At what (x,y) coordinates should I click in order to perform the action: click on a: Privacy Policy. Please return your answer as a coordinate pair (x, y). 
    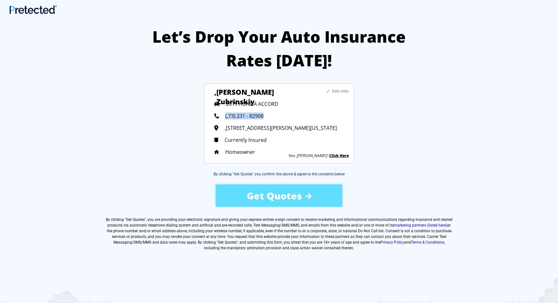
    Looking at the image, I should click on (393, 243).